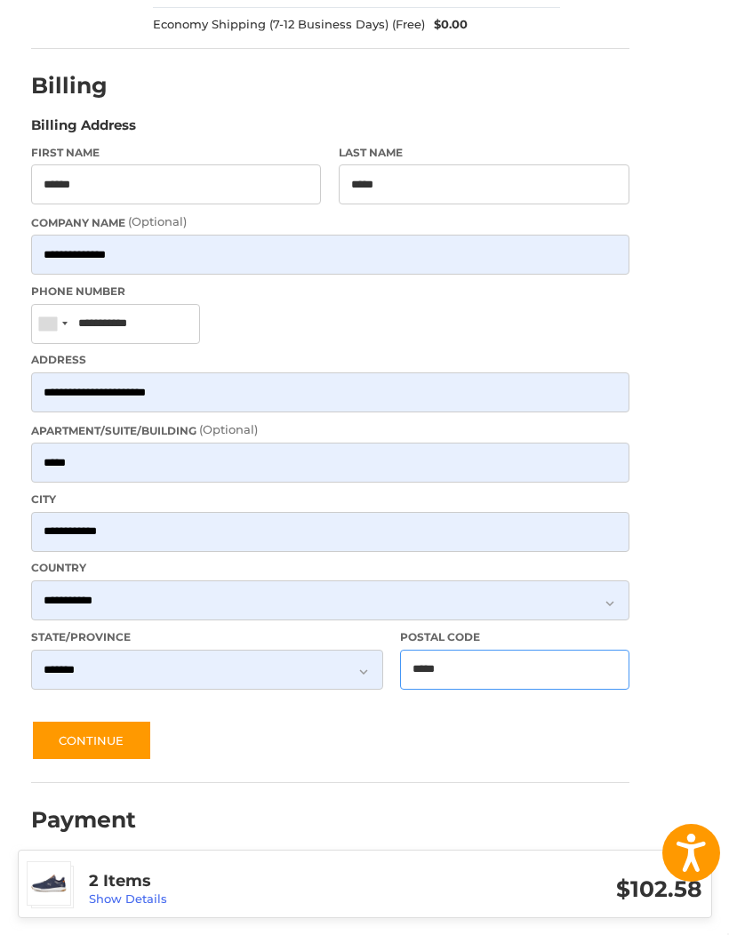  Describe the element at coordinates (330, 568) in the screenshot. I see `label: Country` at that location.